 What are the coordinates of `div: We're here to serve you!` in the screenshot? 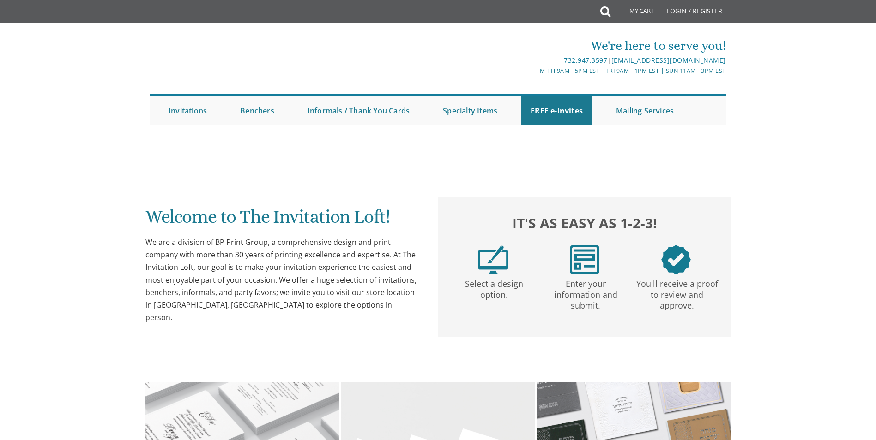 It's located at (534, 46).